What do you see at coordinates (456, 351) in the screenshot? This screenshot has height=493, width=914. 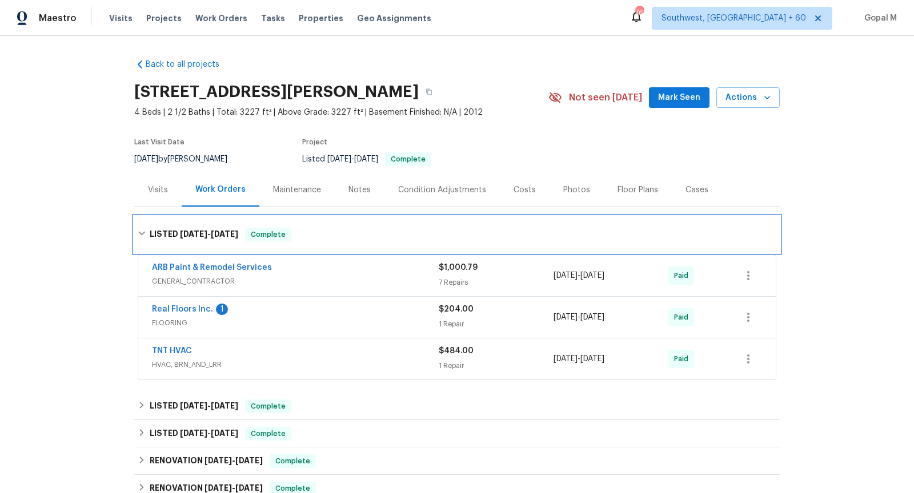 I see `span: $484.00` at bounding box center [456, 351].